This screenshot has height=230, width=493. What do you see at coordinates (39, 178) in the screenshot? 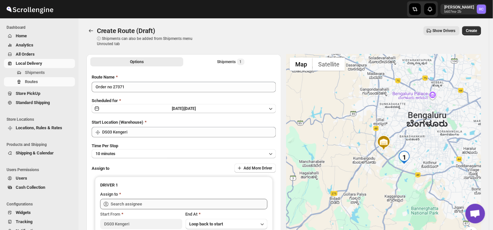
I see `button: Users` at bounding box center [39, 178].